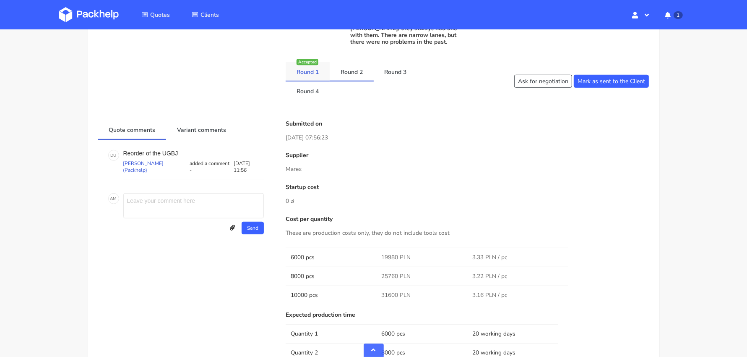 This screenshot has height=357, width=747. Describe the element at coordinates (112, 155) in the screenshot. I see `span: D` at that location.